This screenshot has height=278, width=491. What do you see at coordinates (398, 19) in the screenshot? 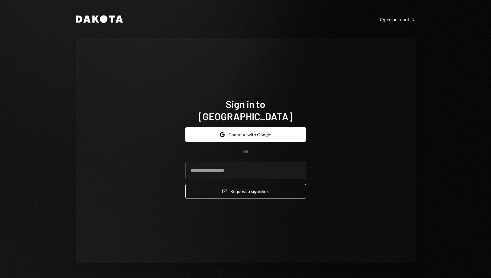
I see `div: Open account` at bounding box center [398, 19].